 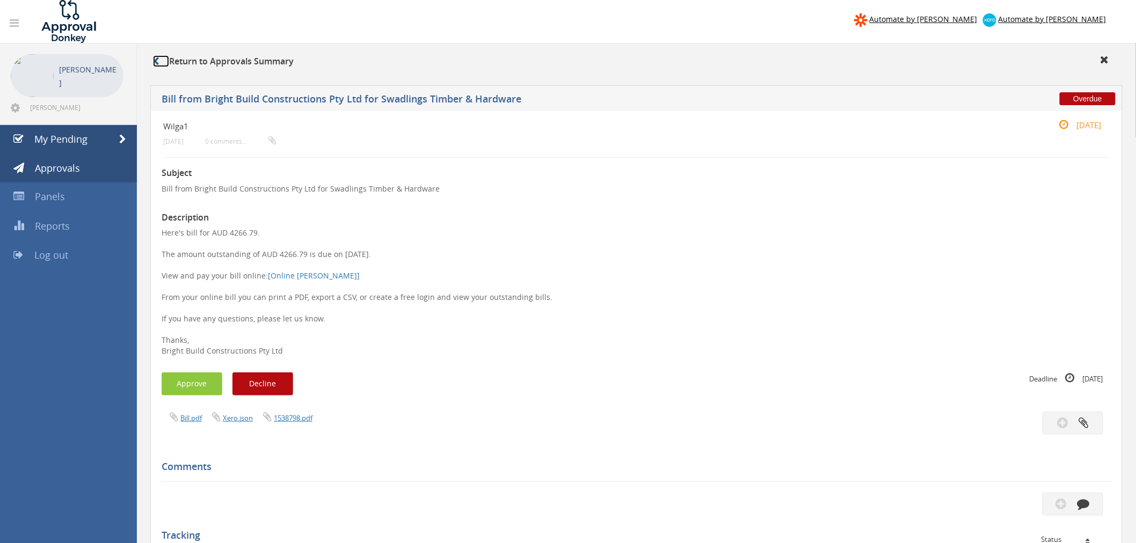 I want to click on span: Overdue, so click(x=1087, y=99).